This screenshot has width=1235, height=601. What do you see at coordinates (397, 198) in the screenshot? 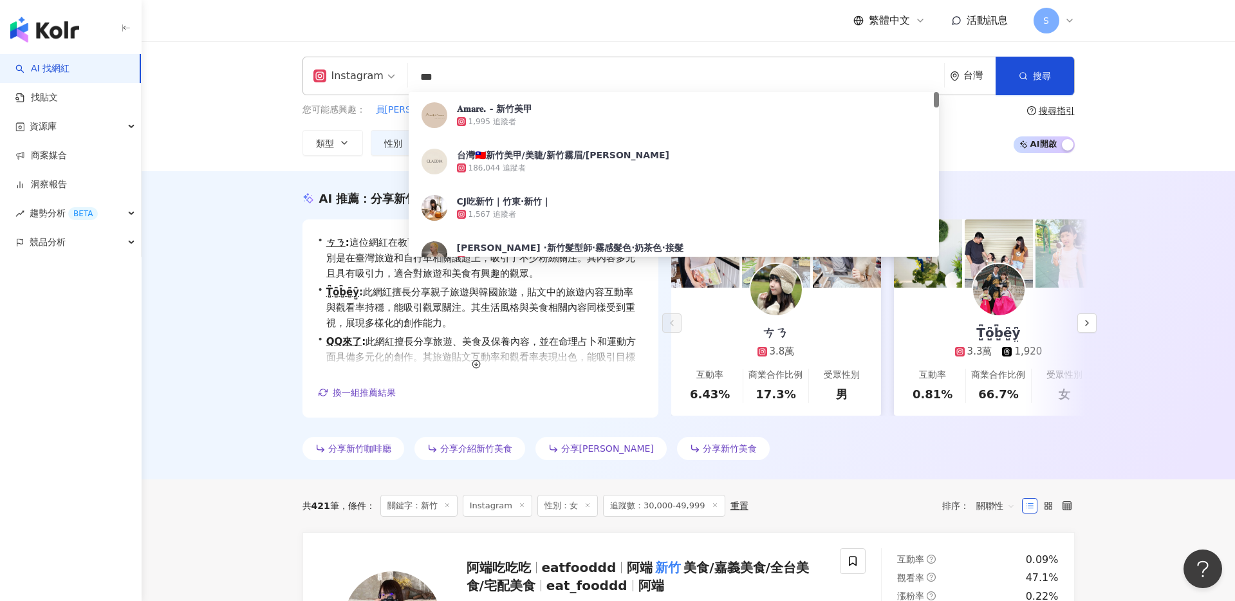
I see `div: AI 推薦 ：` at bounding box center [397, 198].